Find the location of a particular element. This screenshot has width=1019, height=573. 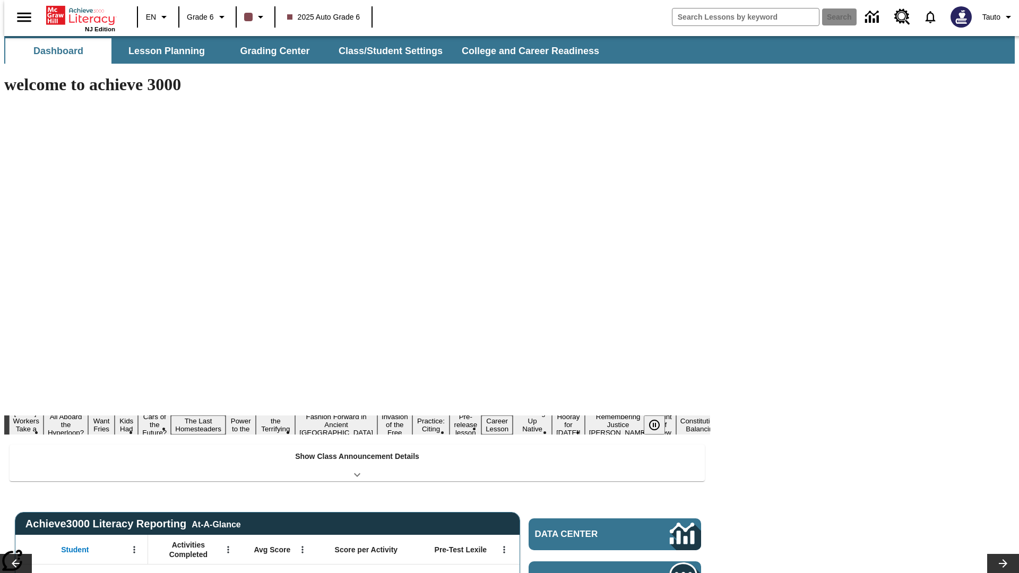

button: Slide 10 The Invasion of the Free CD is located at coordinates (395, 424).